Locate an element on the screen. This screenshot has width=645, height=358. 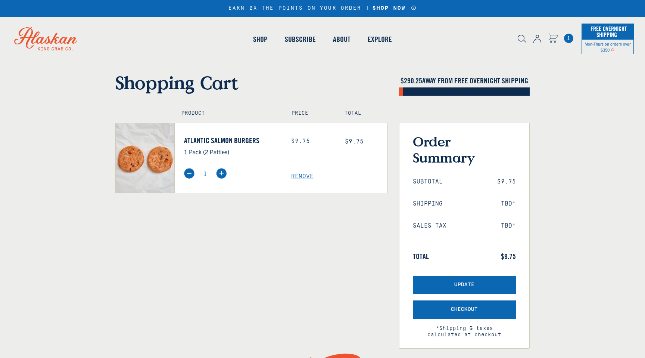
span: Shipping Notice Icon is located at coordinates (613, 50).